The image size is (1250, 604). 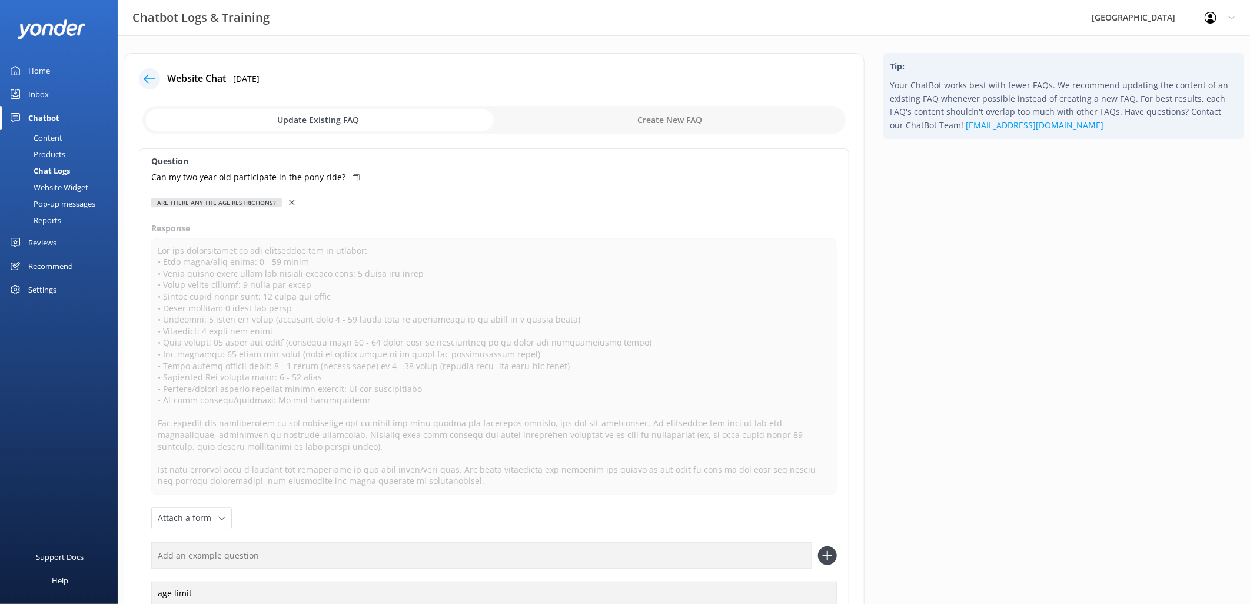 What do you see at coordinates (481, 555) in the screenshot?
I see `input: Add an example question` at bounding box center [481, 555].